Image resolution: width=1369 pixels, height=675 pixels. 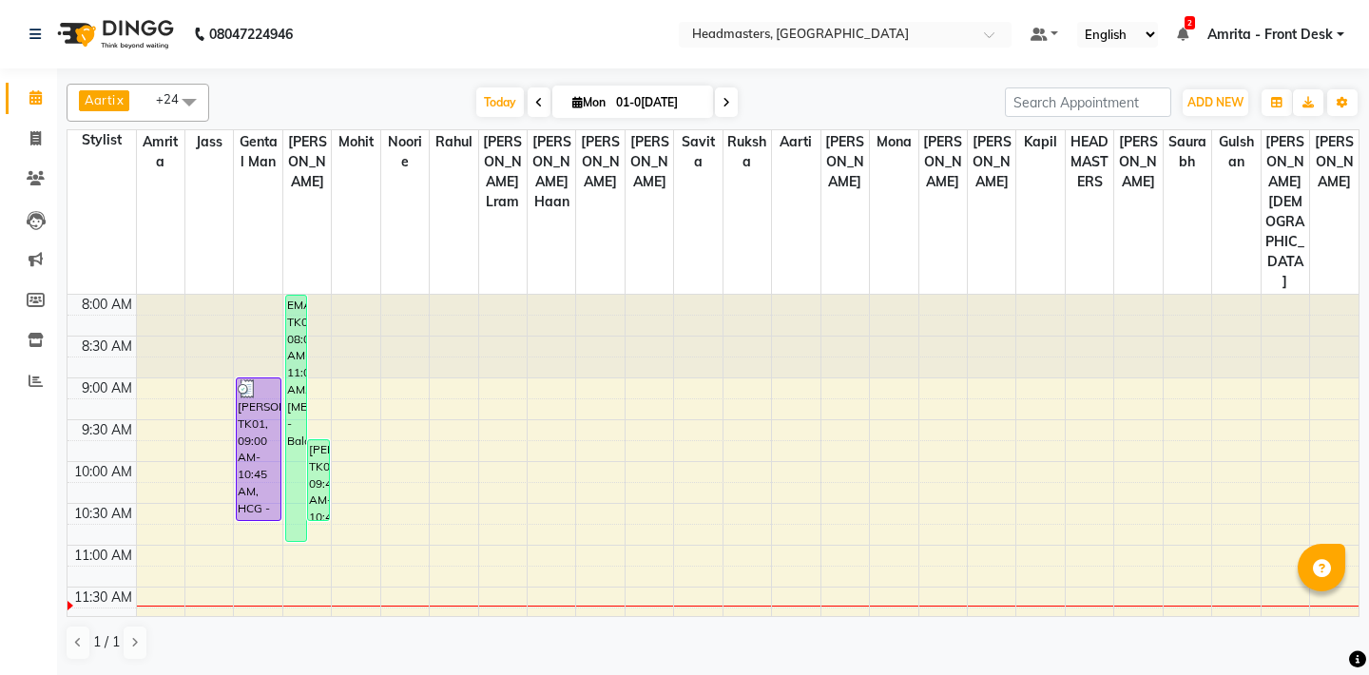 I want to click on span: ADD NEW, so click(x=1215, y=102).